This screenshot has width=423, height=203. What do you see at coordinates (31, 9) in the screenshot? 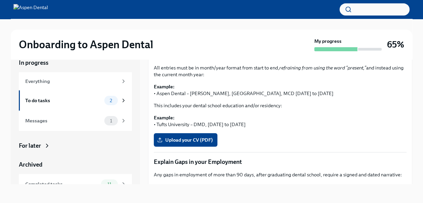
I see `img: Aspen Dental` at bounding box center [31, 9].